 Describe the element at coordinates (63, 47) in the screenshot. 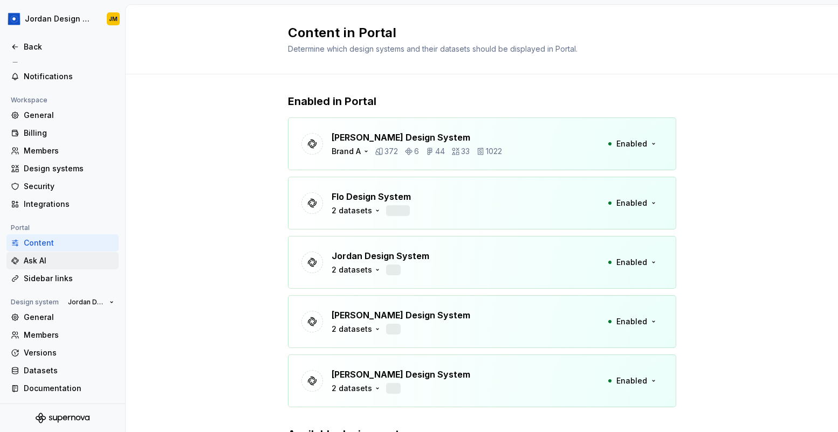

I see `a: Back` at that location.